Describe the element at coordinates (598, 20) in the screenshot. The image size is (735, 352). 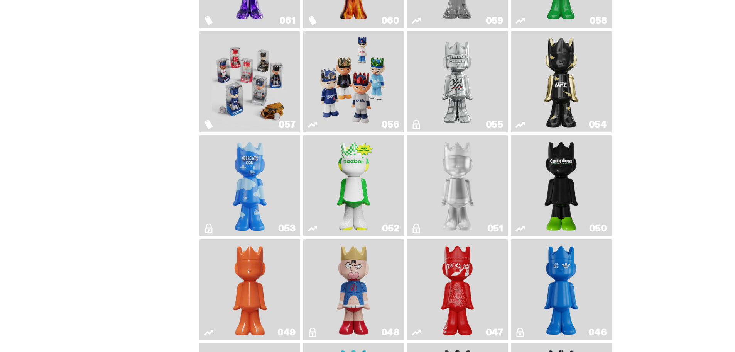
I see `div: 058` at that location.